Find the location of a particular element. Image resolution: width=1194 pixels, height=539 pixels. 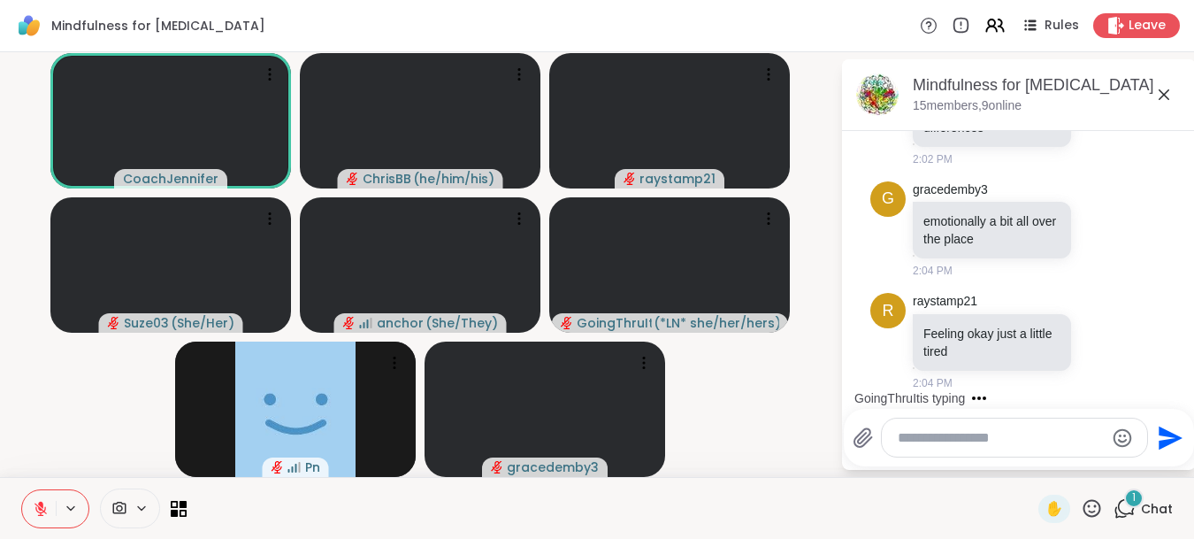

div: GoingThruIt is typing is located at coordinates (909, 398).